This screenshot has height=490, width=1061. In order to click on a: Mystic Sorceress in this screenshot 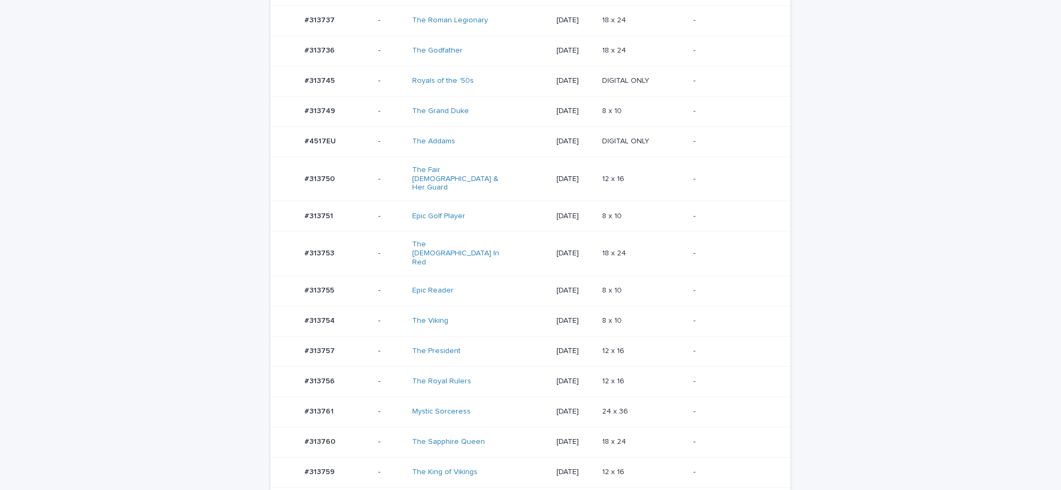, I will do `click(442, 411)`.